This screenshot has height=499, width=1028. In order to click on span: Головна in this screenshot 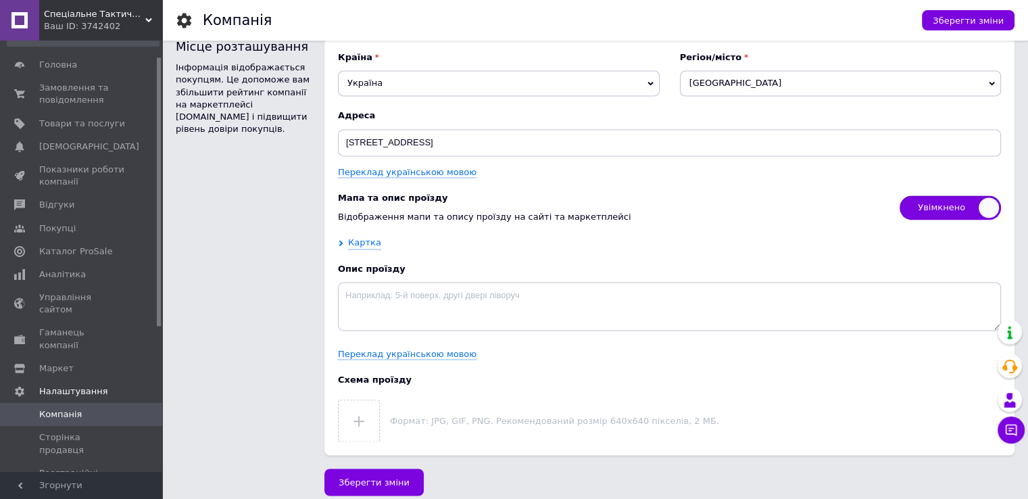, I will do `click(58, 65)`.